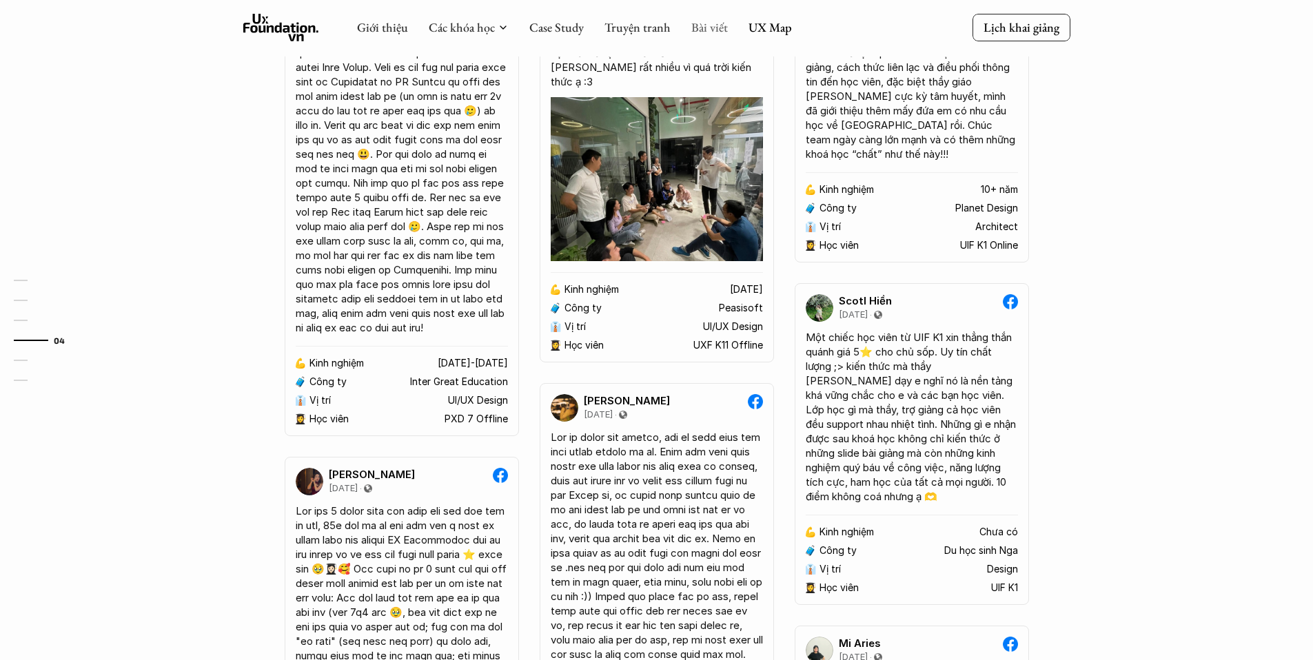 This screenshot has height=660, width=1313. I want to click on p: Du học sinh Nga, so click(981, 551).